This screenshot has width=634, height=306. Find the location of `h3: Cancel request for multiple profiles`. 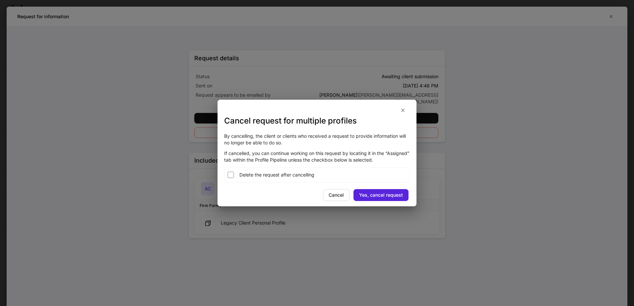

h3: Cancel request for multiple profiles is located at coordinates (317, 121).